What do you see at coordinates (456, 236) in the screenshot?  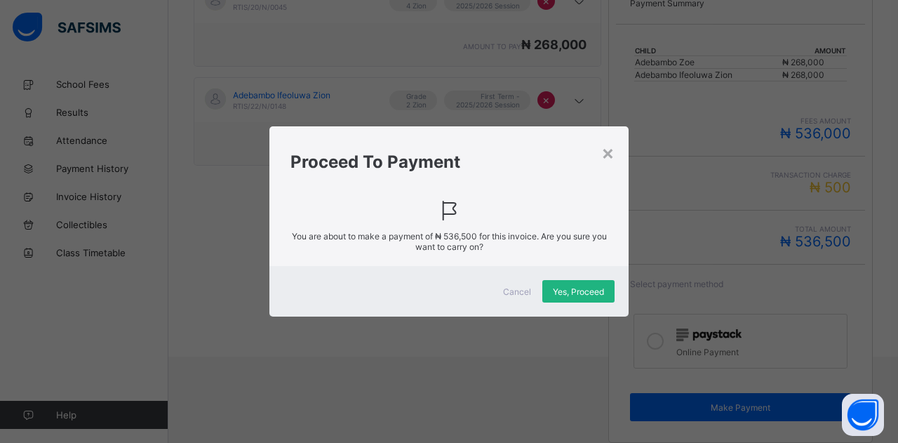 I see `span: ₦ 536,500` at bounding box center [456, 236].